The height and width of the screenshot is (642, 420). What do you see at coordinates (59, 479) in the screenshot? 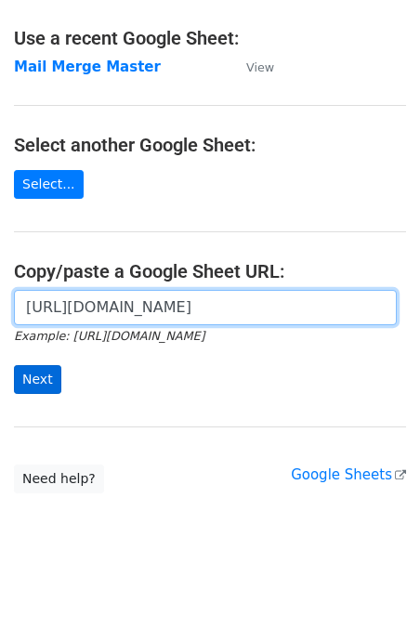
I see `a: Need help?` at bounding box center [59, 479].